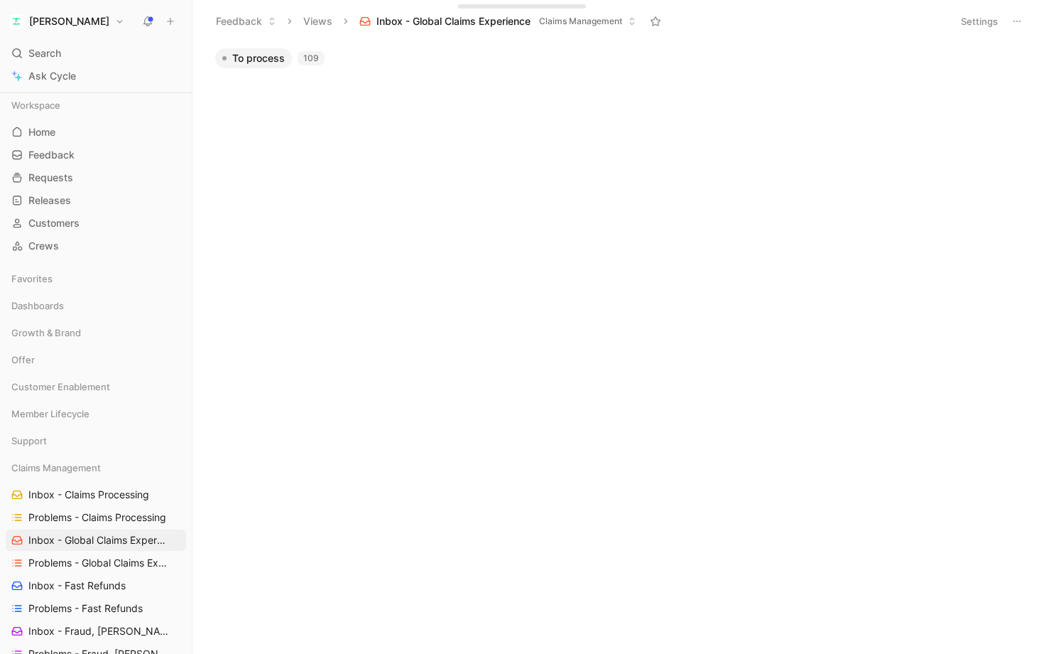  What do you see at coordinates (96, 540) in the screenshot?
I see `a: Inbox - Global Claims Experience` at bounding box center [96, 540].